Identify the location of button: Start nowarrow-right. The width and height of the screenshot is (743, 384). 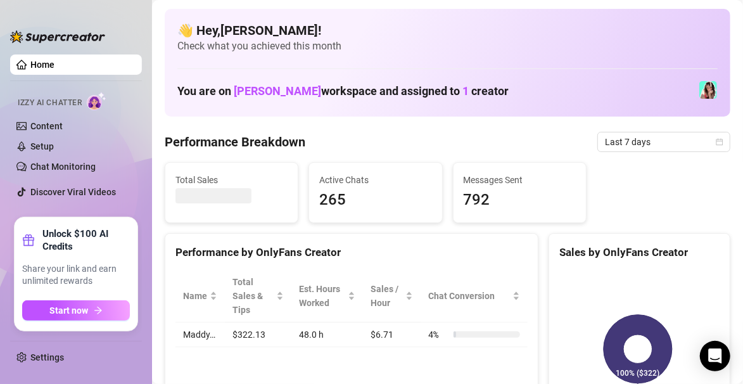
(76, 310).